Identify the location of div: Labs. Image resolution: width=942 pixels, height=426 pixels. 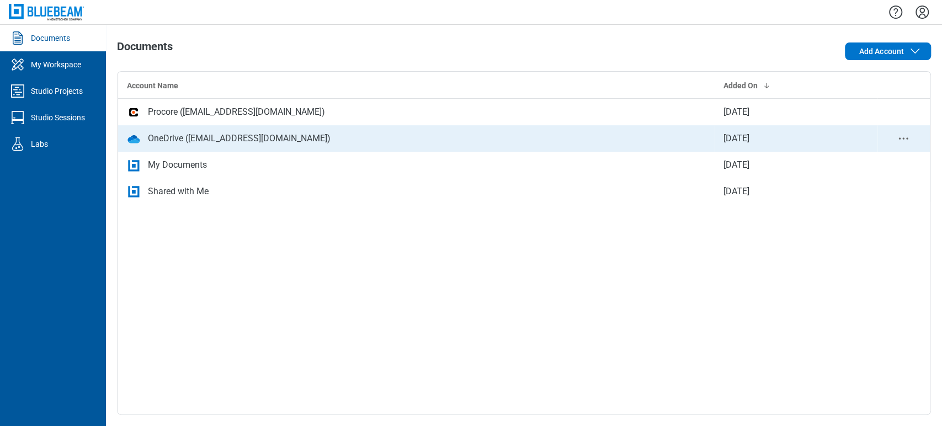
(39, 144).